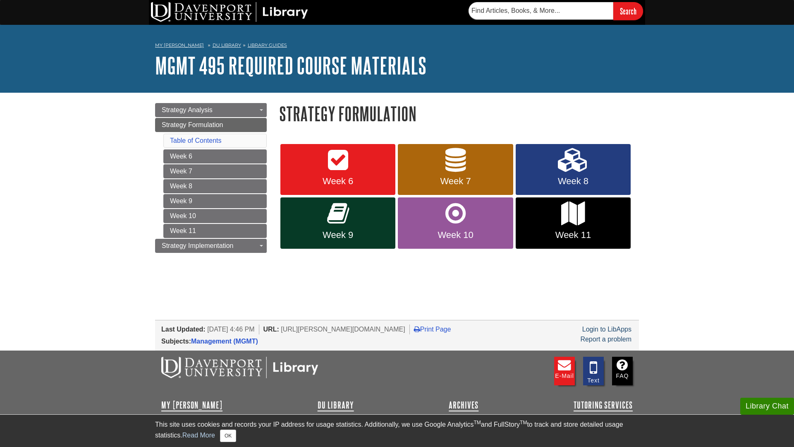 The image size is (794, 447). I want to click on div: This site uses cookies and records your IP address for usage statistics. Additionally, we use Goo..., so click(397, 431).